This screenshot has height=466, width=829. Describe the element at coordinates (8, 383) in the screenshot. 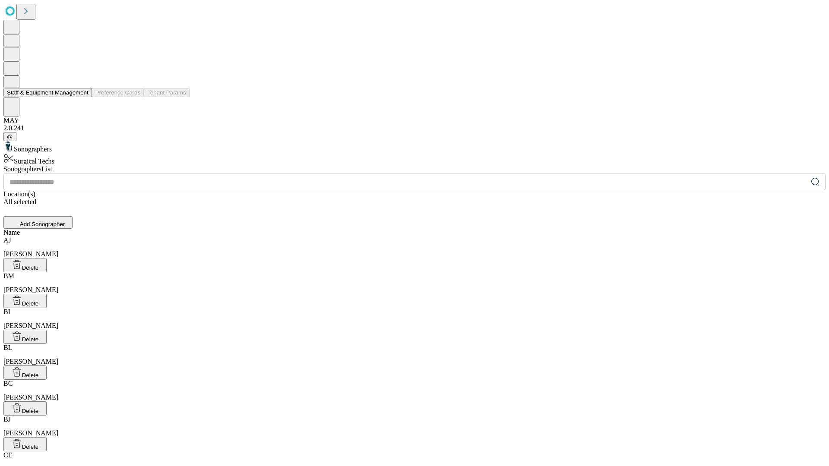

I see `span: BC` at that location.